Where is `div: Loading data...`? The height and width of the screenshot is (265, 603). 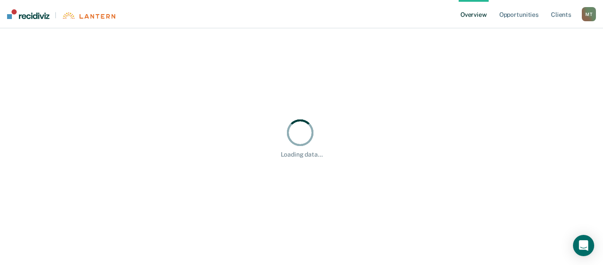
div: Loading data... is located at coordinates (302, 154).